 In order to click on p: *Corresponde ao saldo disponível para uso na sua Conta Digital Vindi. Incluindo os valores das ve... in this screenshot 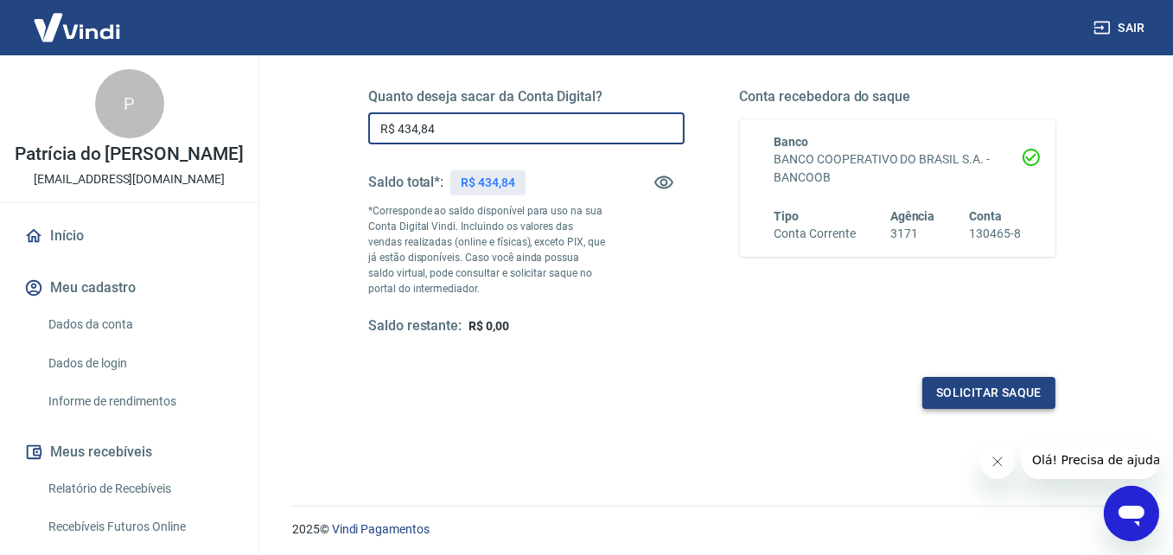, I will do `click(487, 250)`.